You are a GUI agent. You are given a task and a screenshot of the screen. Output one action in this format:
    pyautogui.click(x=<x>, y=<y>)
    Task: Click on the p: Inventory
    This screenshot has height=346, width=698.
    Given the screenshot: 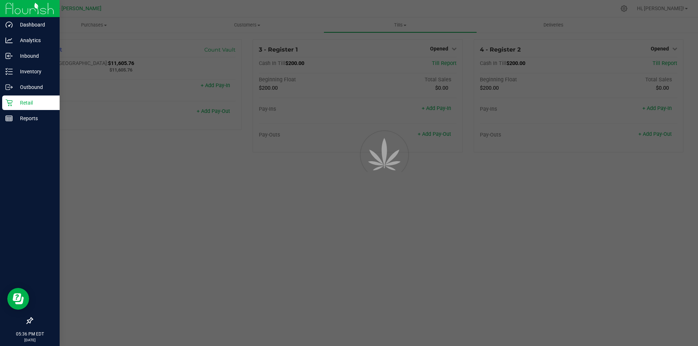 What is the action you would take?
    pyautogui.click(x=35, y=72)
    